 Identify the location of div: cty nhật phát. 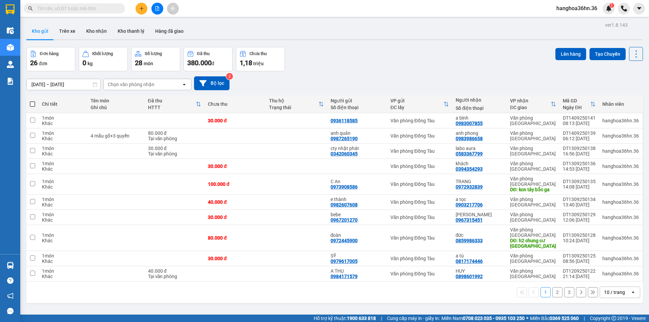
(357, 148).